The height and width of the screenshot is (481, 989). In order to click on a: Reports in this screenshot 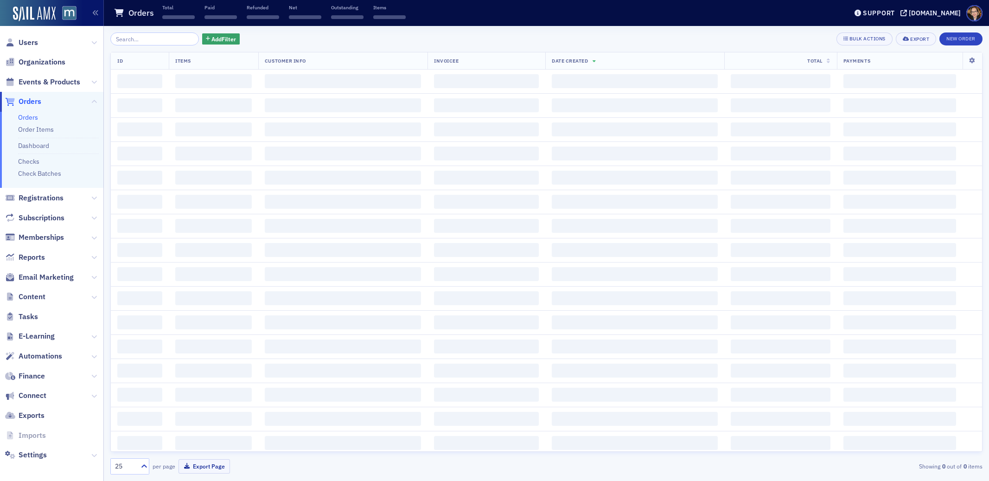, I will do `click(25, 257)`.